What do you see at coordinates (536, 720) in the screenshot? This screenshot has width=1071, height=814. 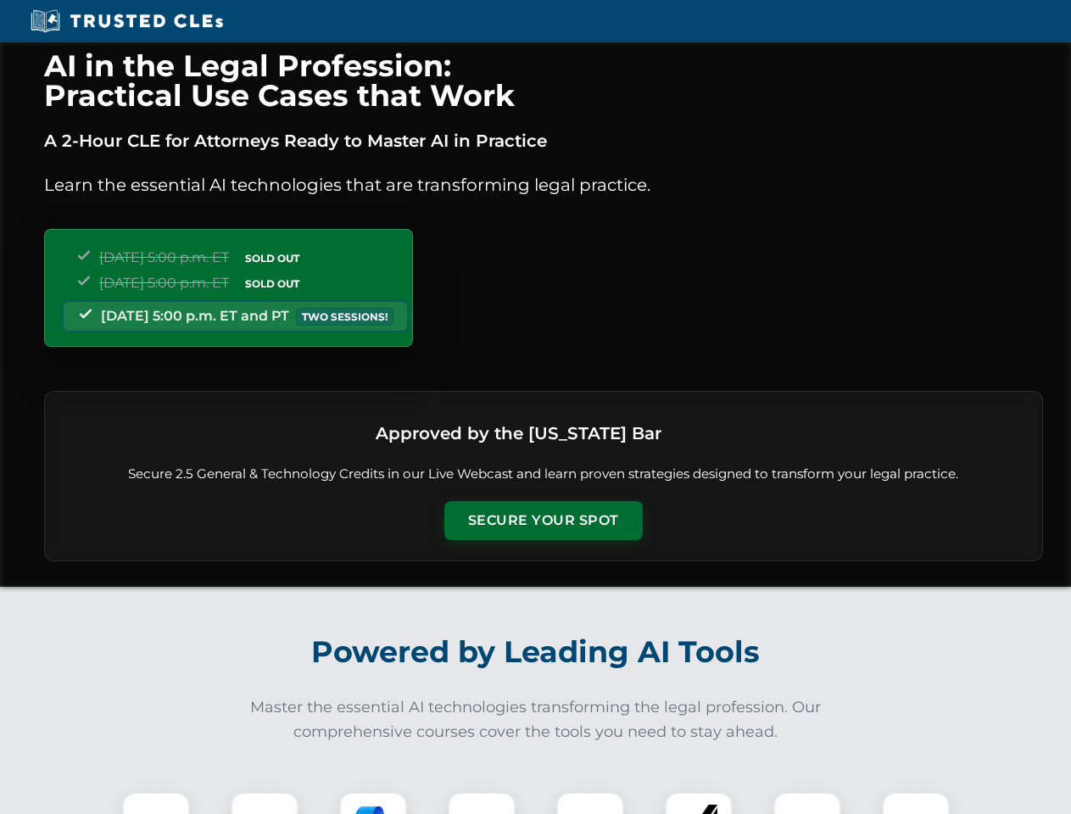 I see `p: Master the essential AI technologies transforming the legal profession. Our comprehensive courses...` at bounding box center [536, 720].